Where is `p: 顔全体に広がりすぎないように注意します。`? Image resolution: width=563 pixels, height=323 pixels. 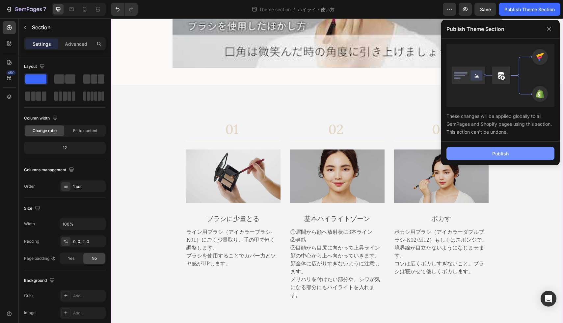 p: 顔全体に広がりすぎないように注意します。 is located at coordinates (226, 249).